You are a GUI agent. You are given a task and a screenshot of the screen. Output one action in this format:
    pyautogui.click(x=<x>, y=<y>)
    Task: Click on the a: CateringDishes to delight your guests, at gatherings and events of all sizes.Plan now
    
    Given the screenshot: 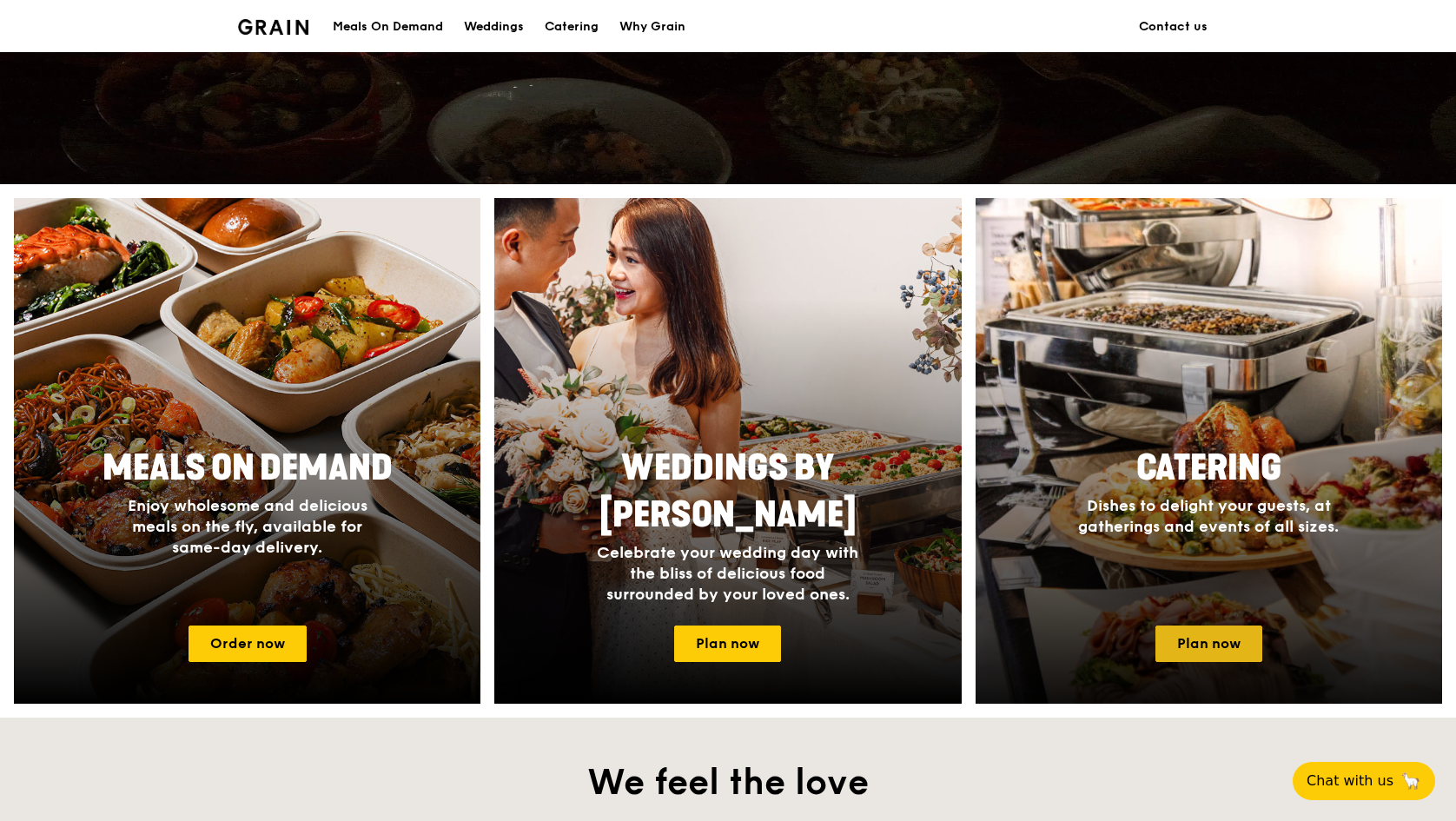 What is the action you would take?
    pyautogui.click(x=1208, y=451)
    